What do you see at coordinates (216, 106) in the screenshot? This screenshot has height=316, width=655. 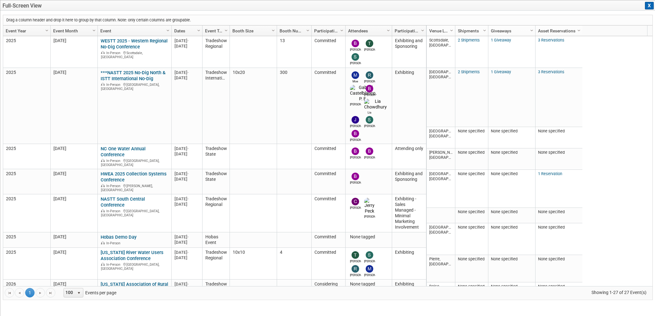 I see `td: Tradeshow International` at bounding box center [216, 106].